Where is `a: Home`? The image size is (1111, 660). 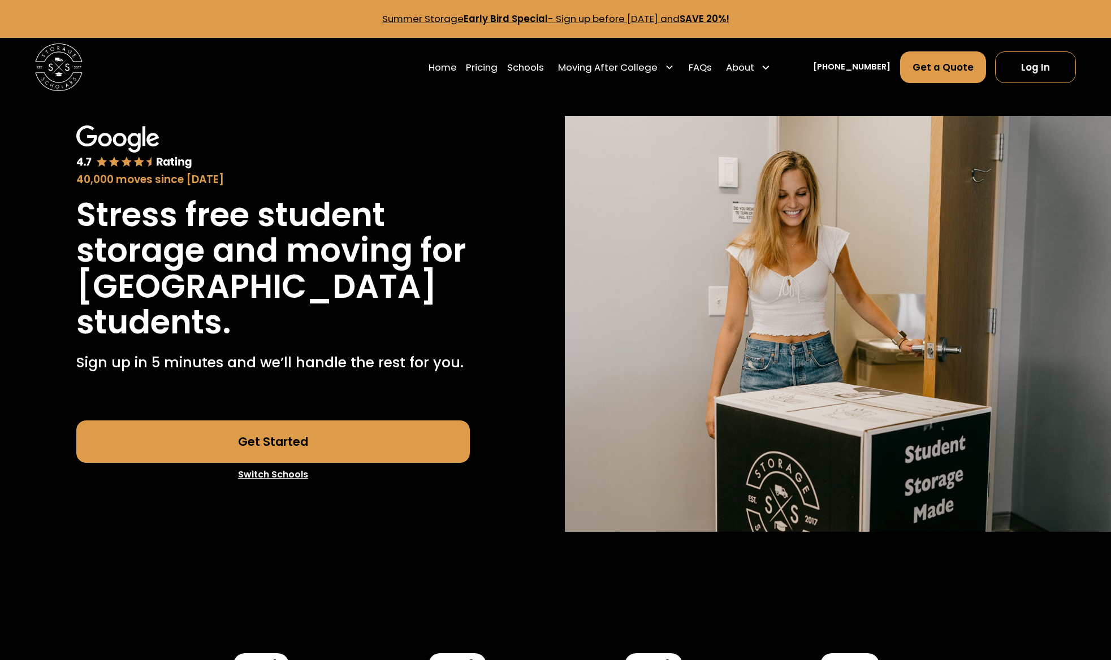
a: Home is located at coordinates (443, 67).